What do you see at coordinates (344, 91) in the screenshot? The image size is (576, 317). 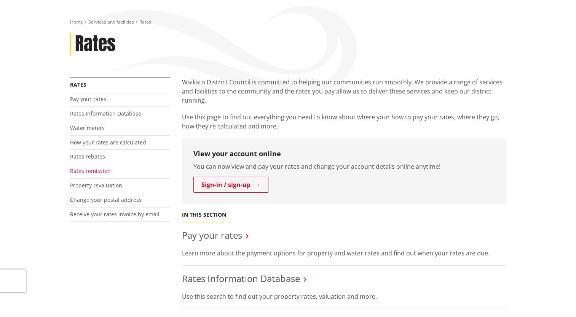 I see `p: Waikato District Council is committed to helping our communities run smoothly. We provide a range...` at bounding box center [344, 91].